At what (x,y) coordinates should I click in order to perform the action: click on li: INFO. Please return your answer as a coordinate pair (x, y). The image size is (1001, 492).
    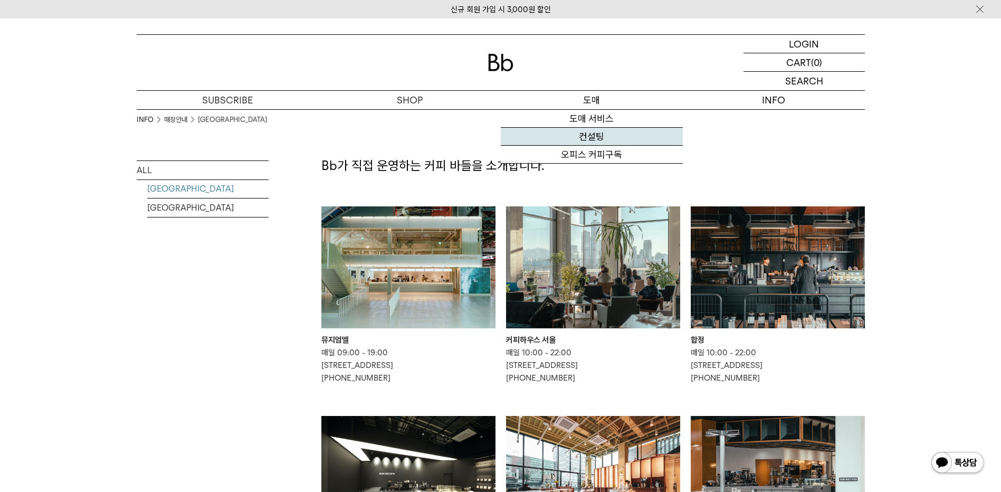
    Looking at the image, I should click on (150, 120).